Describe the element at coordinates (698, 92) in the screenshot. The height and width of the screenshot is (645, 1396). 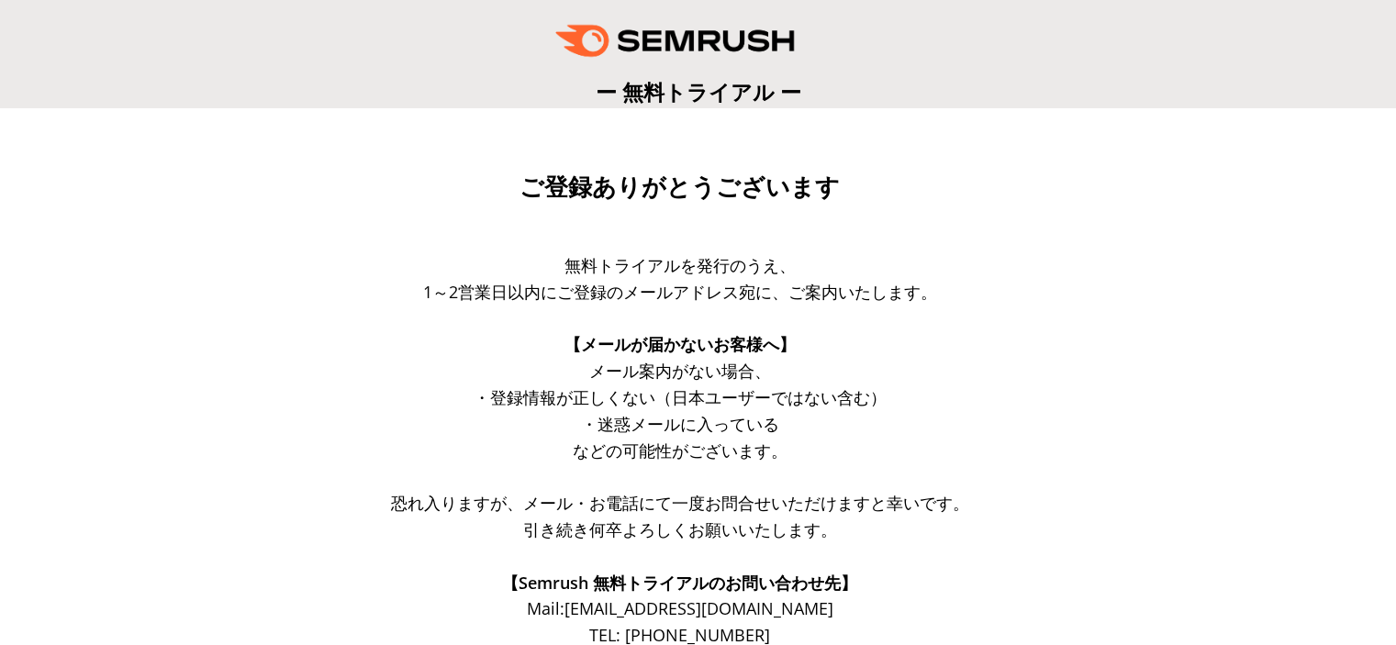
I see `span: ー 無料トライアル ー` at that location.